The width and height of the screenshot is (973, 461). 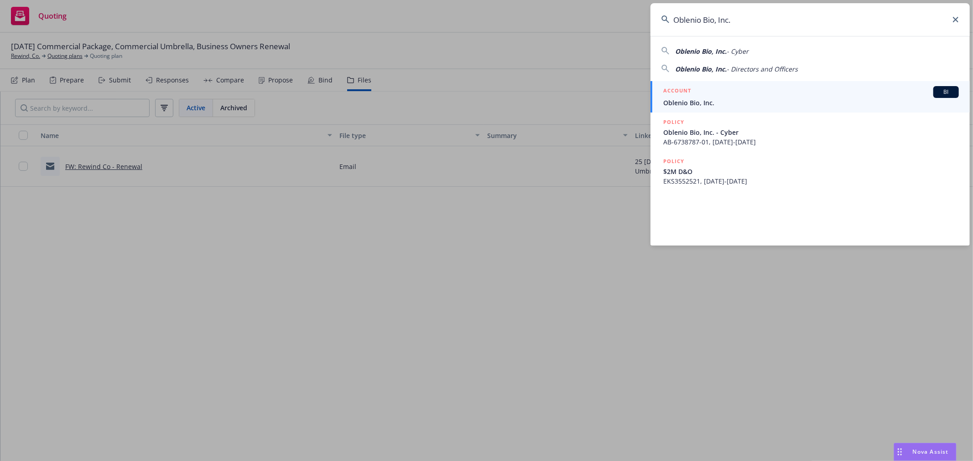 I want to click on div: Drag to move, so click(x=899, y=452).